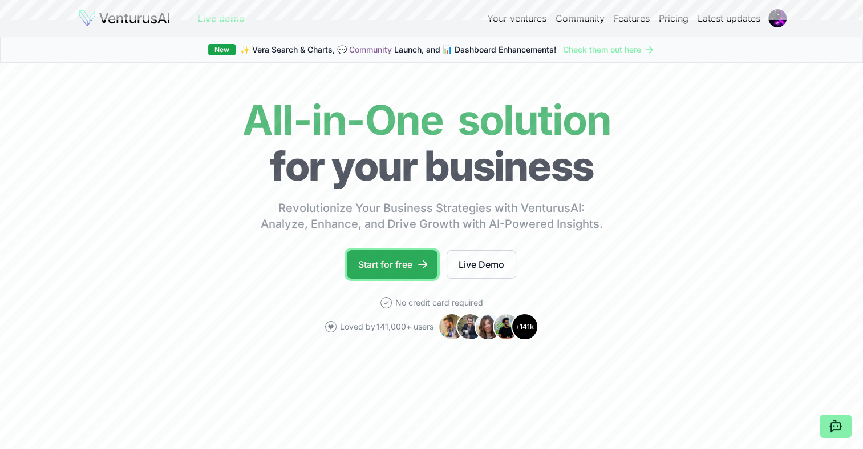 This screenshot has height=449, width=863. What do you see at coordinates (370, 49) in the screenshot?
I see `a: Community` at bounding box center [370, 49].